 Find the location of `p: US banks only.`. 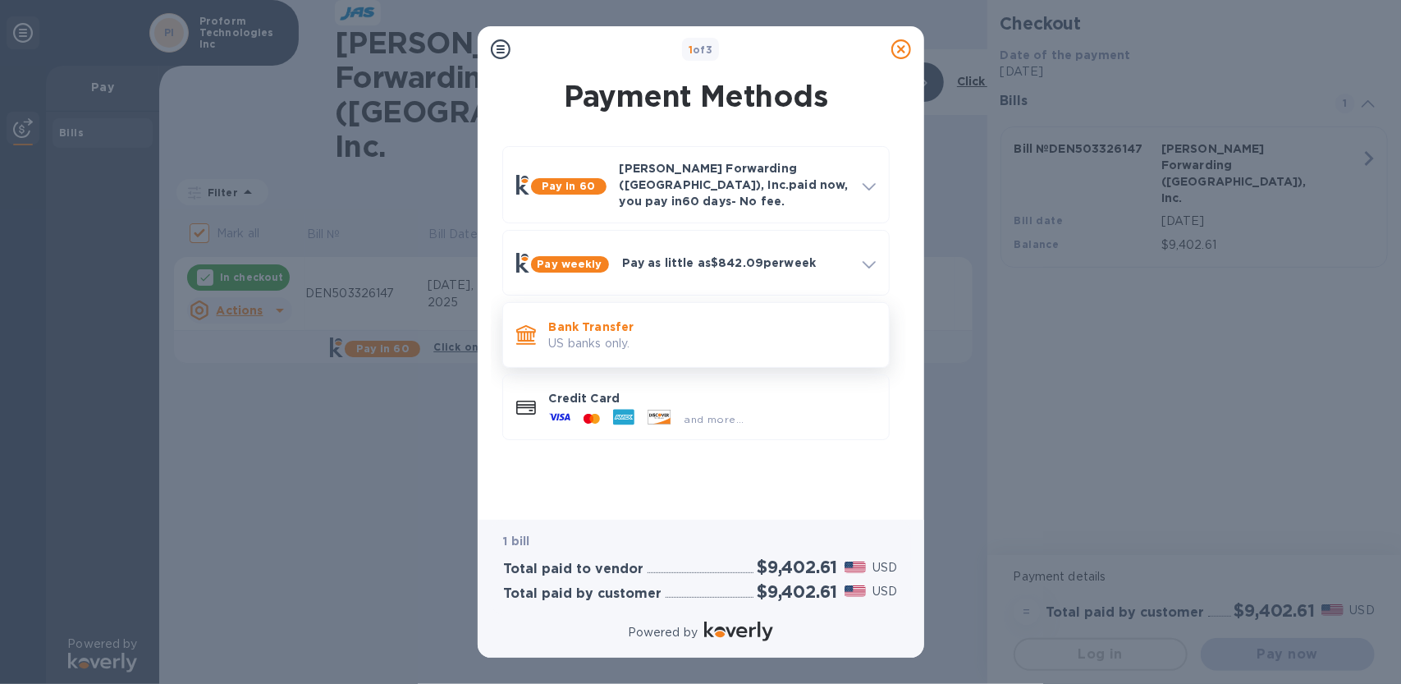

p: US banks only. is located at coordinates (712, 343).